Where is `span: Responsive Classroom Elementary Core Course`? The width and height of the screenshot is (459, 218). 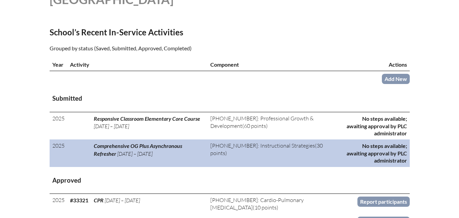
span: Responsive Classroom Elementary Core Course is located at coordinates (147, 118).